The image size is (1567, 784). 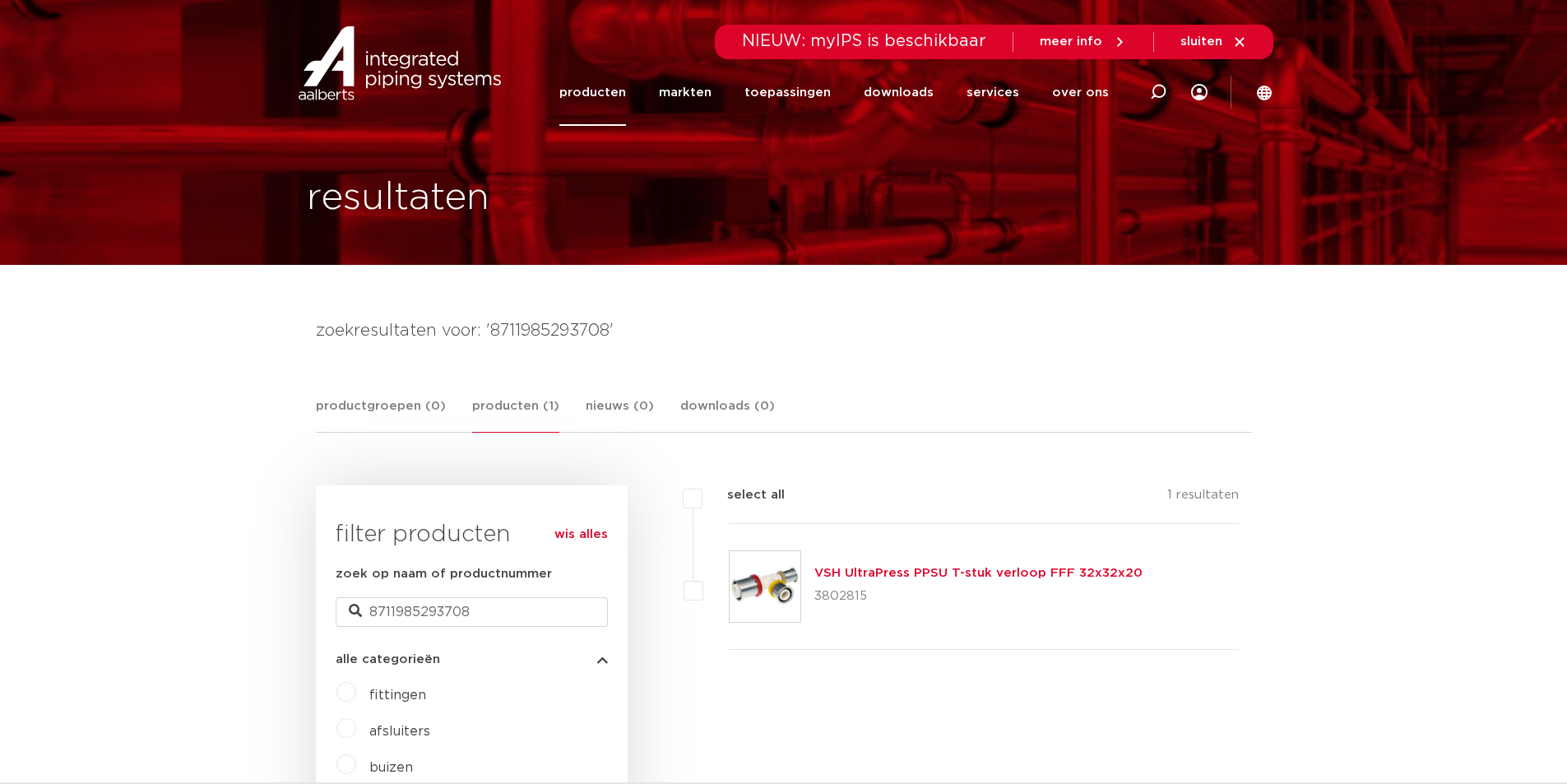 What do you see at coordinates (864, 41) in the screenshot?
I see `span: NIEUW: myIPS is beschikbaar` at bounding box center [864, 41].